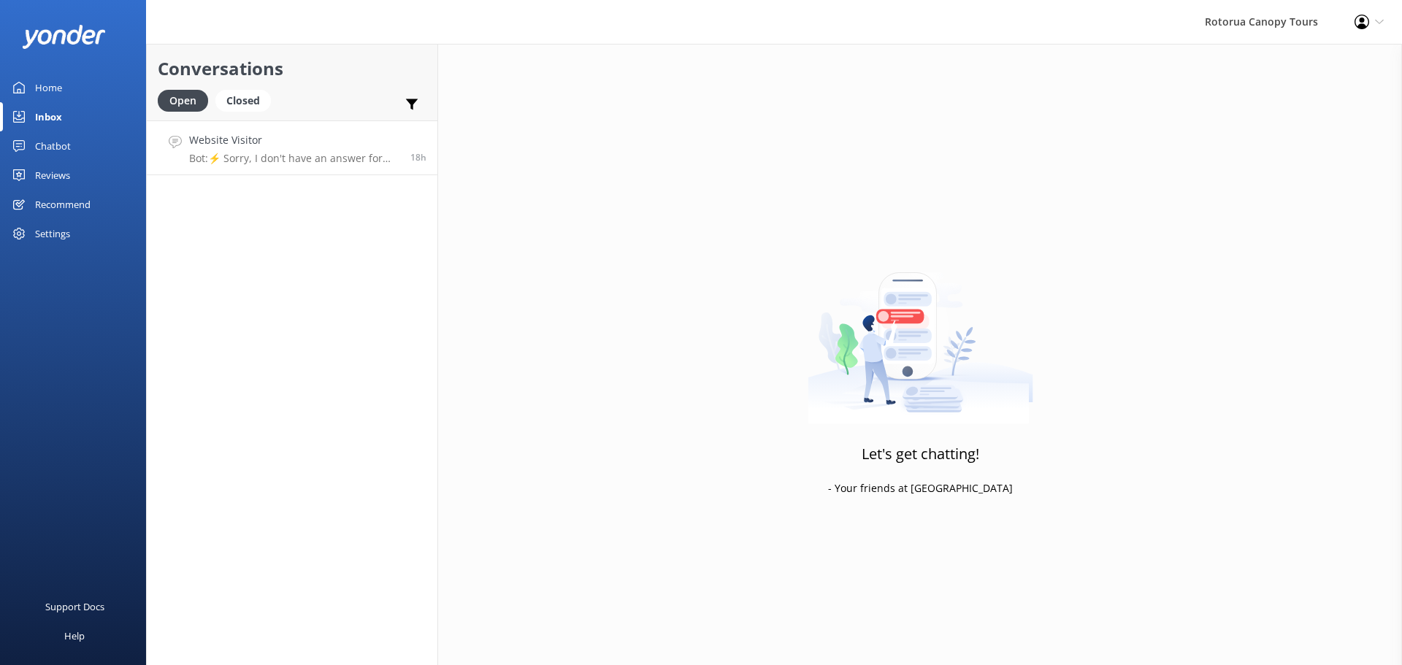 The image size is (1402, 665). What do you see at coordinates (75, 636) in the screenshot?
I see `div: Help` at bounding box center [75, 636].